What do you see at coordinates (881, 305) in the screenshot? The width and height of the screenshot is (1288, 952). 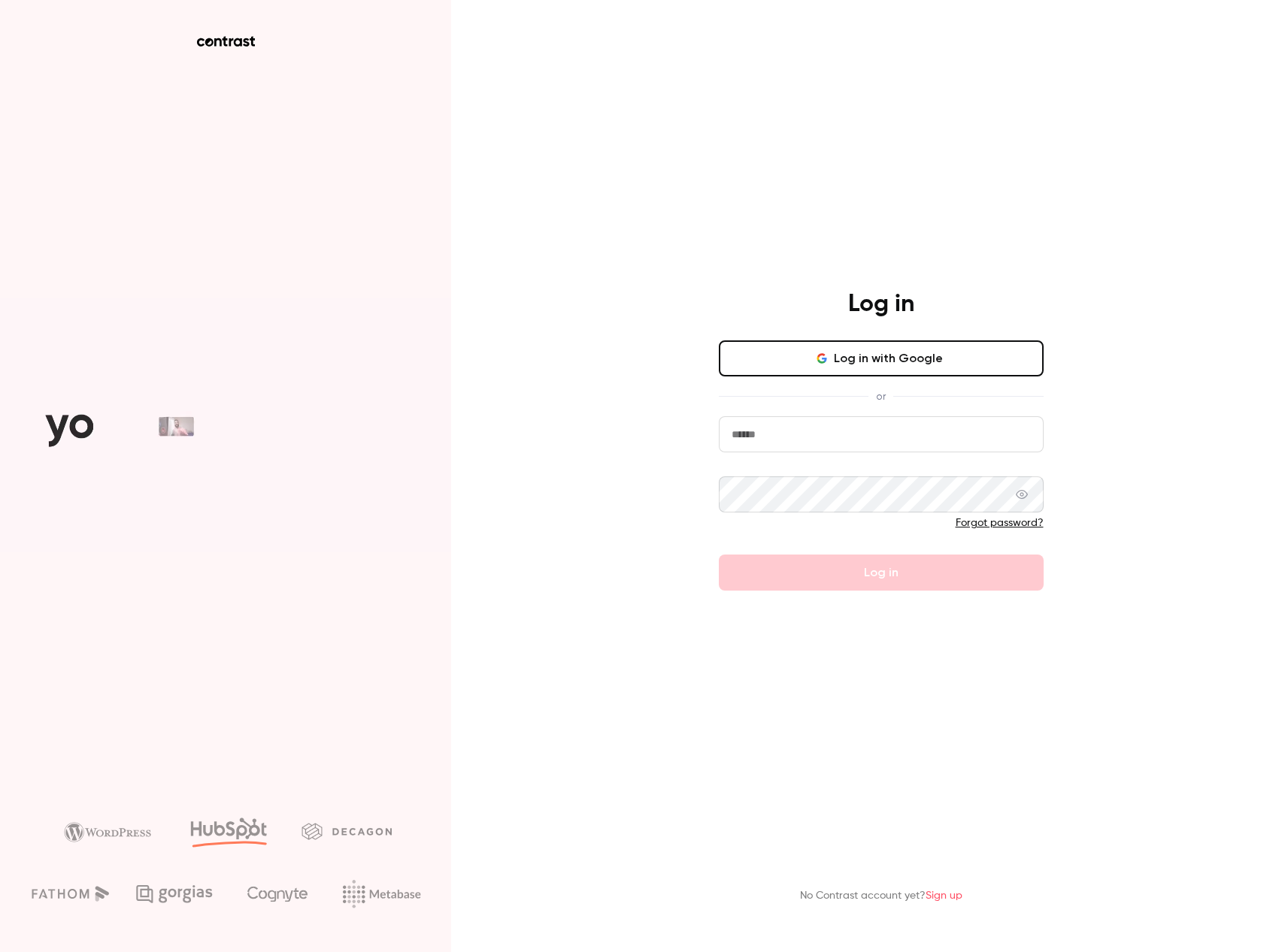 I see `h4: Log in` at bounding box center [881, 305].